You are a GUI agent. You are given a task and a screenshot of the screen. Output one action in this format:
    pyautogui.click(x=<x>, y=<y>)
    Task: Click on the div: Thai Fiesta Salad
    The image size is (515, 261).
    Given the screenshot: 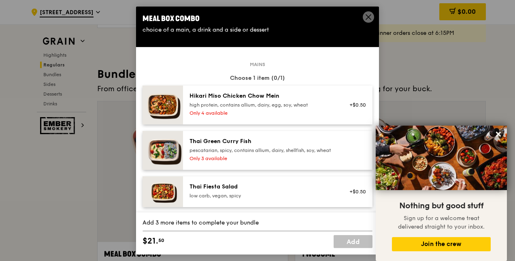 What is the action you would take?
    pyautogui.click(x=262, y=187)
    